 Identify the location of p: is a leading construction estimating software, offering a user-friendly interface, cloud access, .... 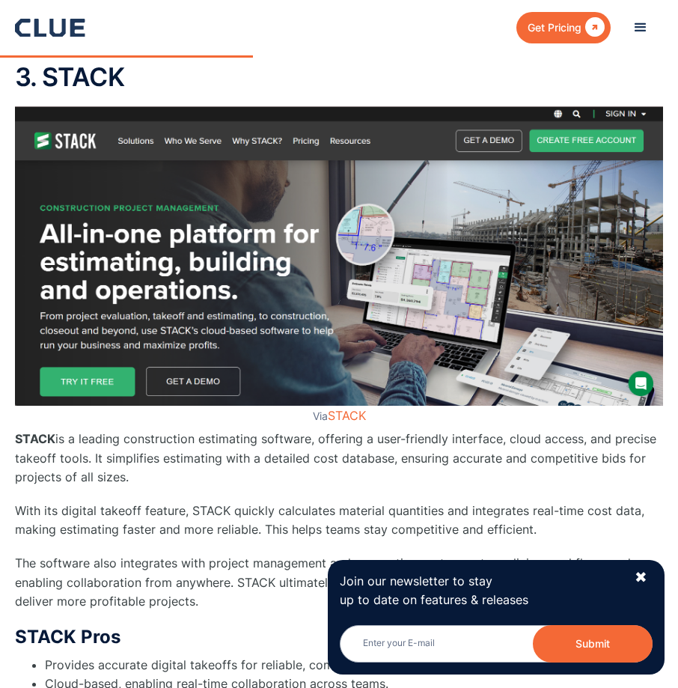
(339, 458).